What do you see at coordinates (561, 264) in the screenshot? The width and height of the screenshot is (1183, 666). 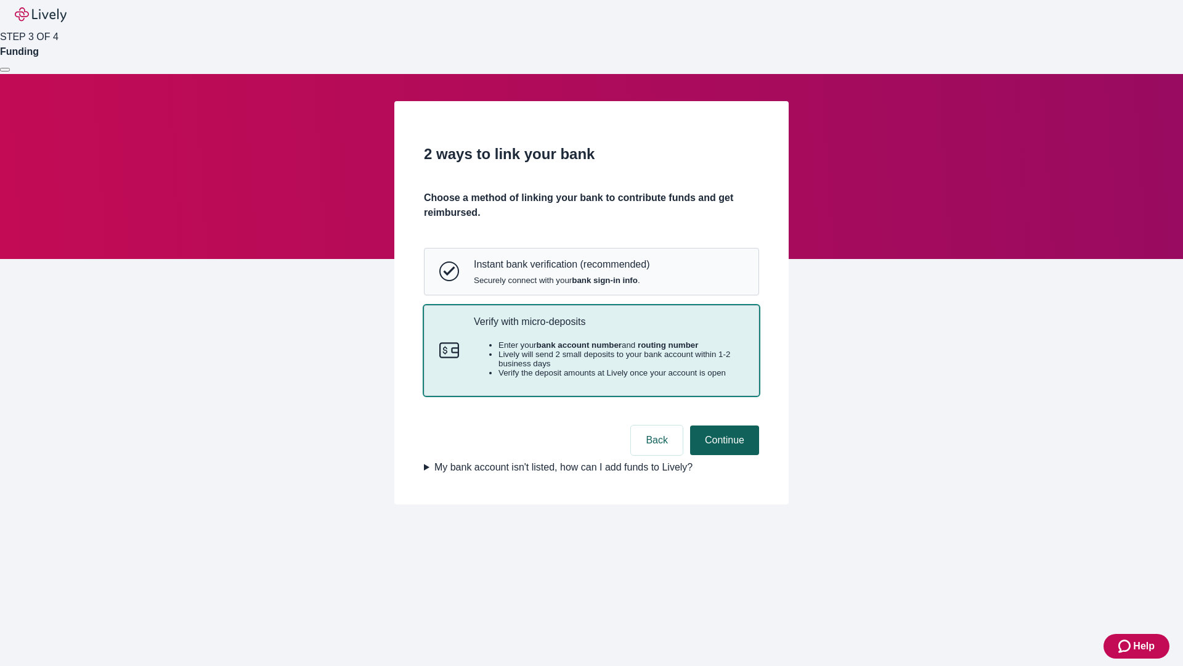 I see `p: Instant bank verification (recommended)` at bounding box center [561, 264].